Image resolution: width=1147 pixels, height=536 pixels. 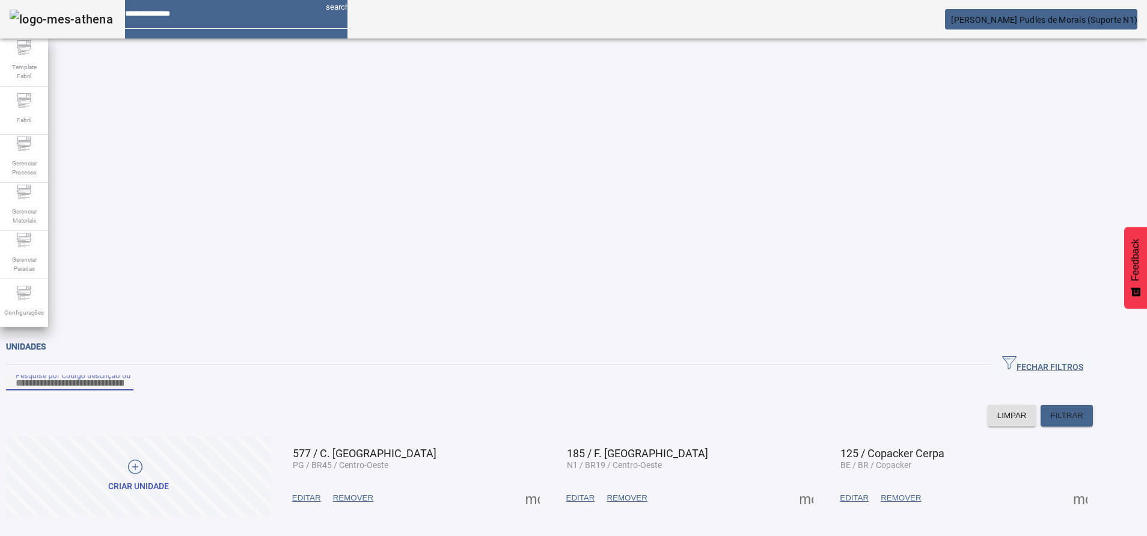 What do you see at coordinates (138, 476) in the screenshot?
I see `button: Criar unidade` at bounding box center [138, 476].